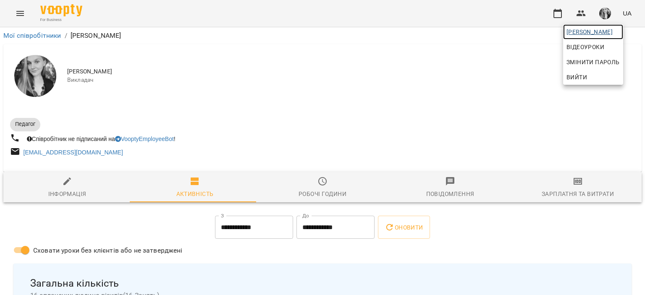 This screenshot has height=295, width=645. Describe the element at coordinates (593, 62) in the screenshot. I see `a: Змінити пароль` at that location.